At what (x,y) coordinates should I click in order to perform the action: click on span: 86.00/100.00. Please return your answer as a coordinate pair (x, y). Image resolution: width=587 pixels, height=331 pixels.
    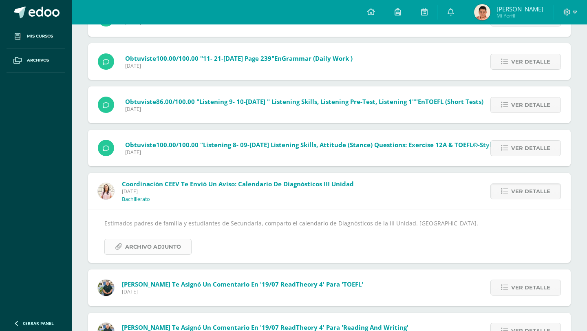
    Looking at the image, I should click on (175, 101).